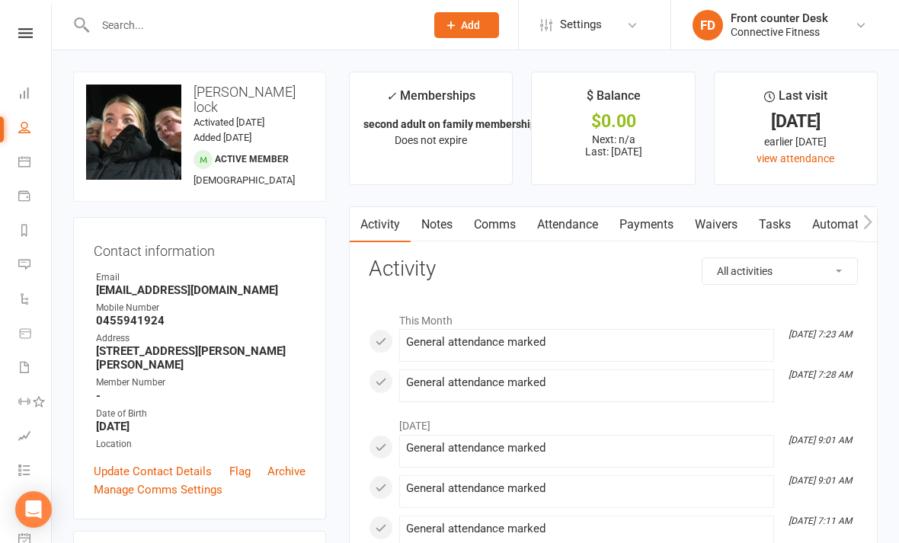 The image size is (899, 543). I want to click on a: Automations, so click(846, 225).